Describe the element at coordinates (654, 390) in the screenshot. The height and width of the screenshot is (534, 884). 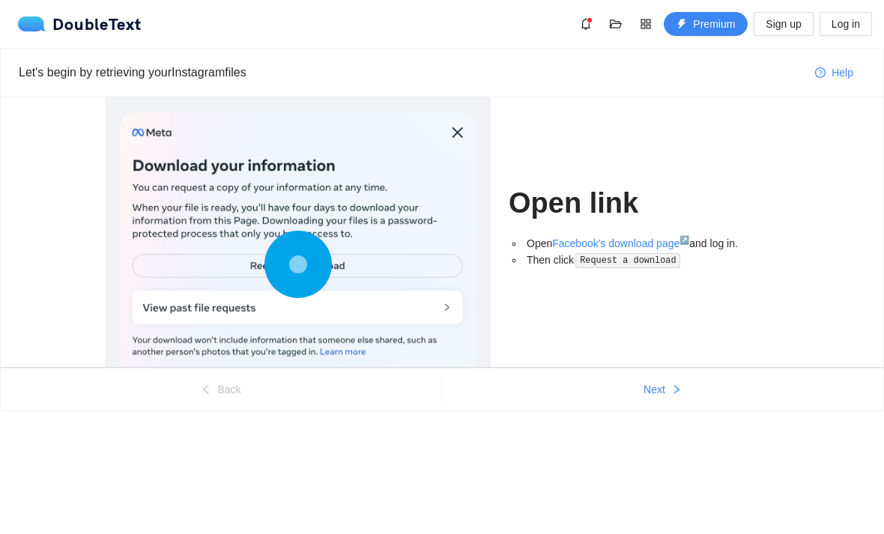
I see `span: Next` at that location.